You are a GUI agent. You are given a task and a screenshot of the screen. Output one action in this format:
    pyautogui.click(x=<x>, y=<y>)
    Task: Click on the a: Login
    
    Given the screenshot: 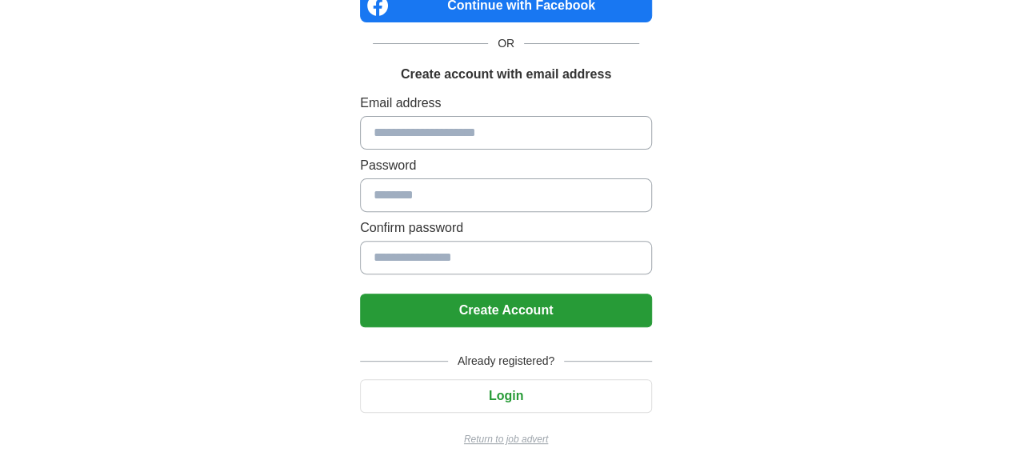 What is the action you would take?
    pyautogui.click(x=506, y=395)
    